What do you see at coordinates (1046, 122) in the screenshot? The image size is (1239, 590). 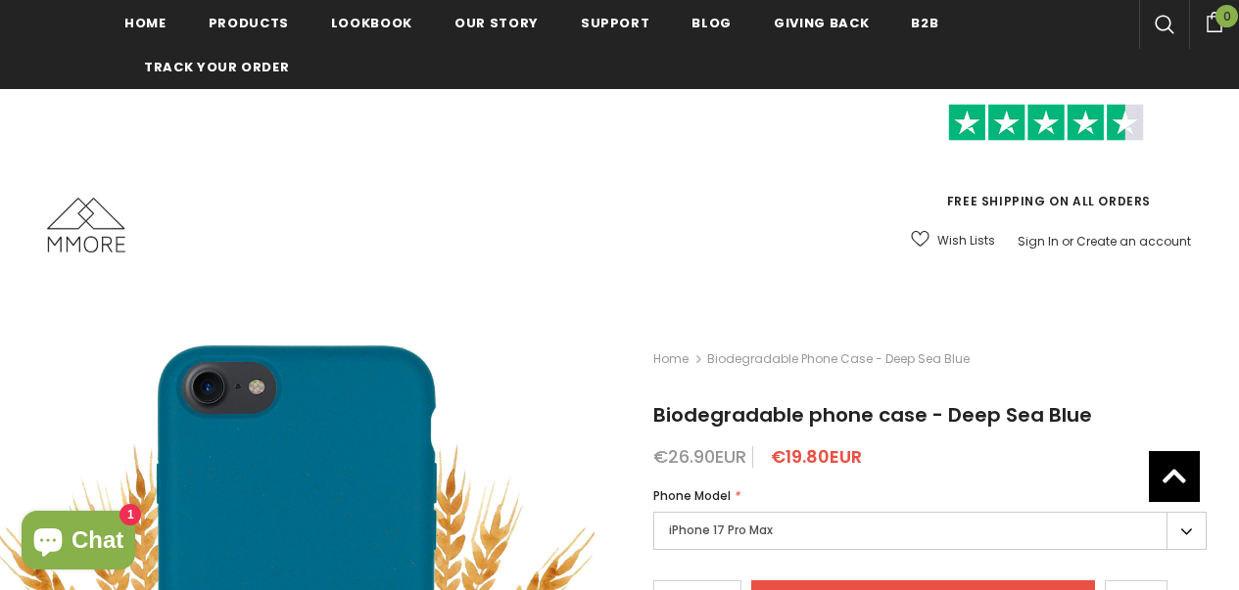 I see `img: Trust Pilot Stars` at bounding box center [1046, 122].